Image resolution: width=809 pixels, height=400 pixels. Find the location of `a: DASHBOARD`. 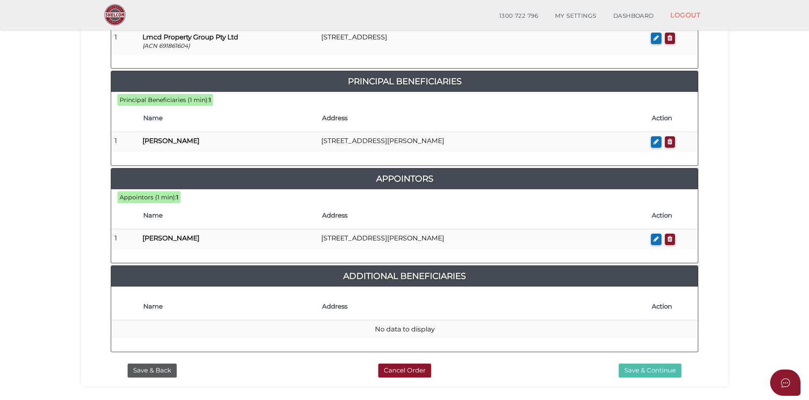

a: DASHBOARD is located at coordinates (634, 16).